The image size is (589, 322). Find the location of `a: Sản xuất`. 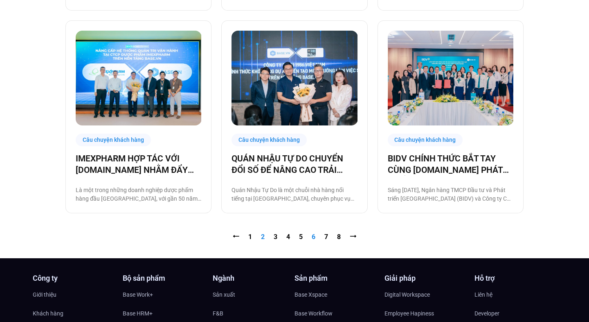

a: Sản xuất is located at coordinates (253, 295).